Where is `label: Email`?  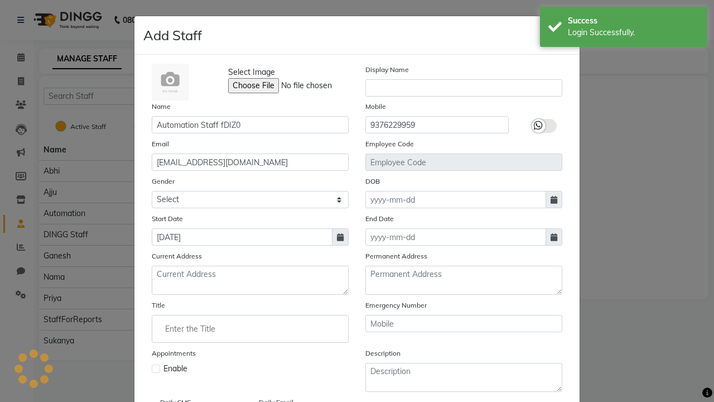 label: Email is located at coordinates (160, 144).